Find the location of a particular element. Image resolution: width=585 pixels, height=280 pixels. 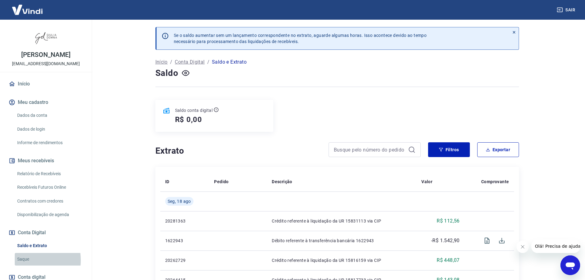

a: Dados da conta is located at coordinates (49, 115).